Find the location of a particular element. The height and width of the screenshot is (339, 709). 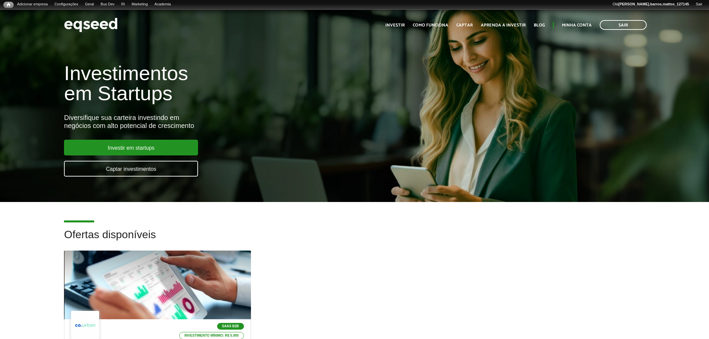

a: RI is located at coordinates (123, 4).